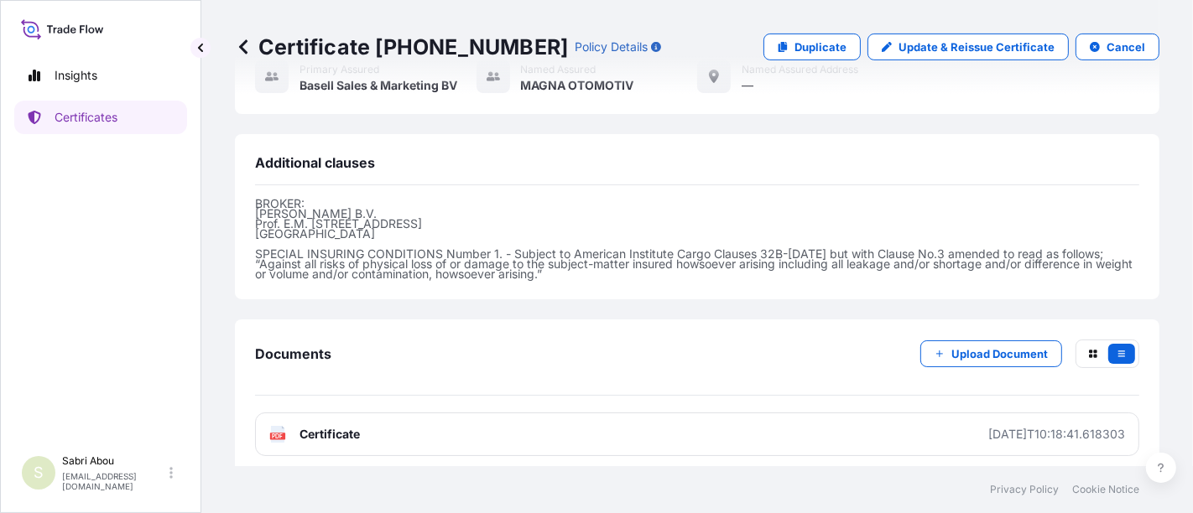 Image resolution: width=1193 pixels, height=513 pixels. I want to click on a: Certificates, so click(101, 117).